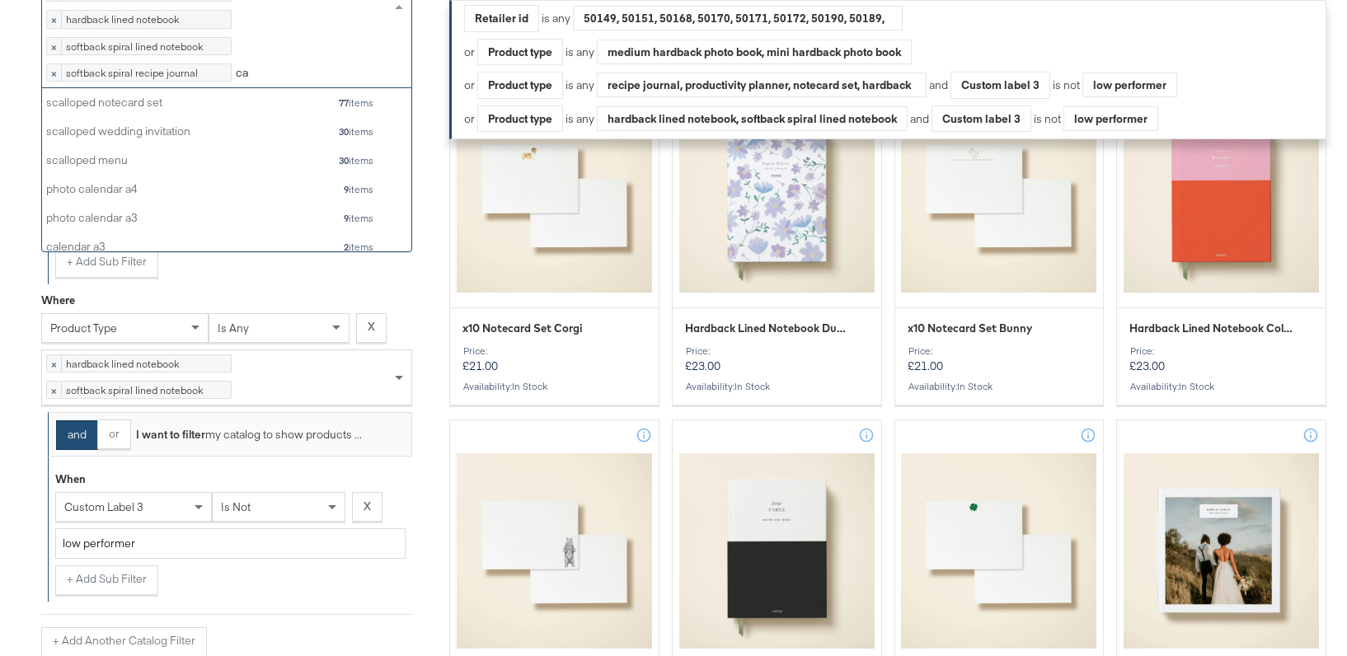 This screenshot has height=656, width=1347. What do you see at coordinates (153, 73) in the screenshot?
I see `div: softback spiral recipe journal` at bounding box center [153, 73].